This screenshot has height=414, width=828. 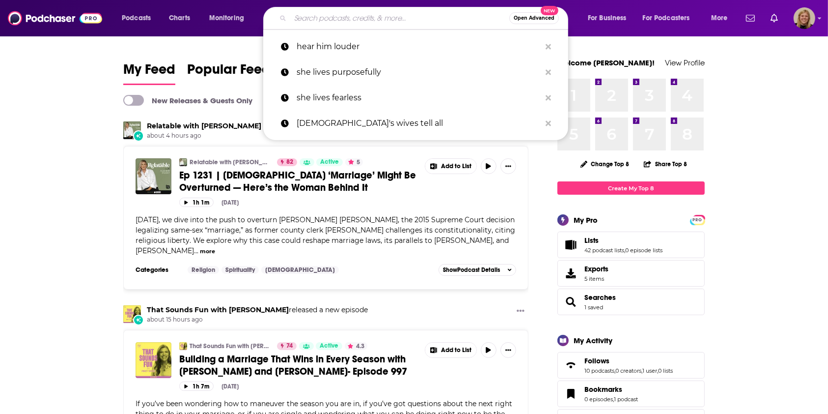 What do you see at coordinates (596, 279) in the screenshot?
I see `span: 5 items` at bounding box center [596, 279].